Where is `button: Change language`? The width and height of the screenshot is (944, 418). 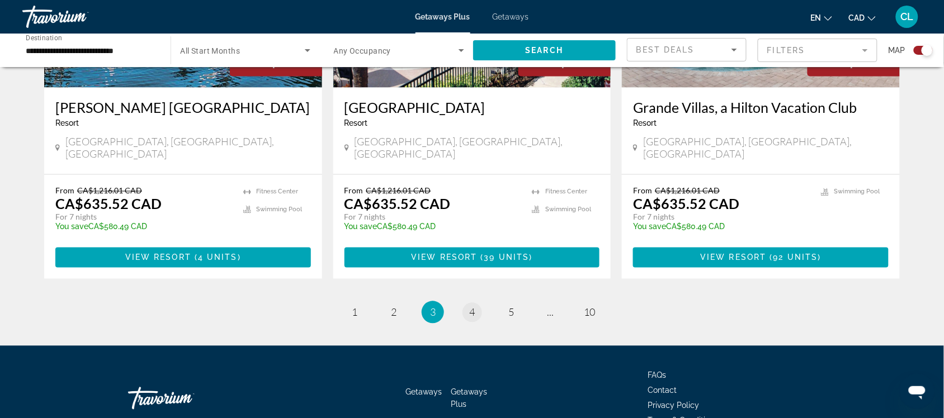
button: Change language is located at coordinates (822, 17).